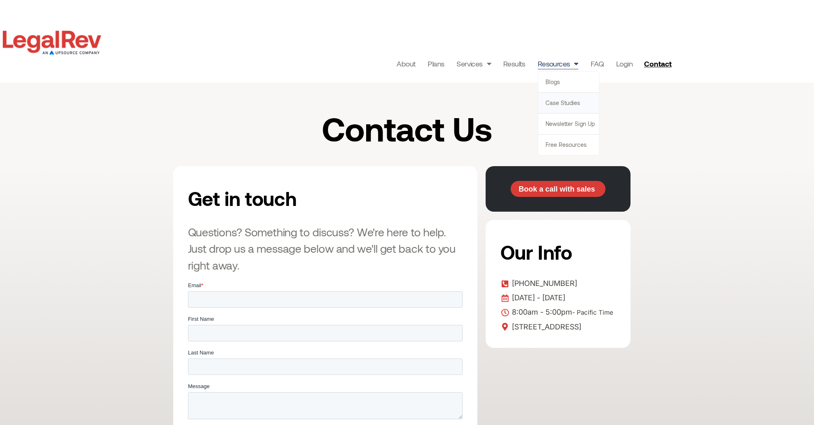  What do you see at coordinates (407, 128) in the screenshot?
I see `h1: Contact Us` at bounding box center [407, 128].